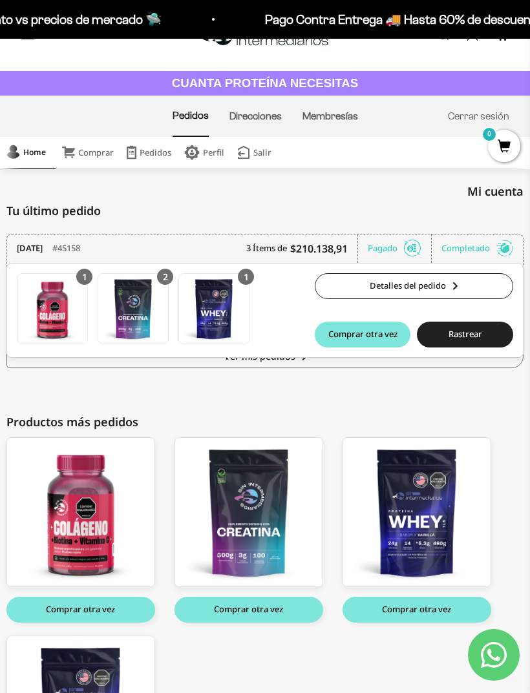 This screenshot has height=693, width=530. What do you see at coordinates (302, 249) in the screenshot?
I see `div: 3 Ítems de` at bounding box center [302, 249].